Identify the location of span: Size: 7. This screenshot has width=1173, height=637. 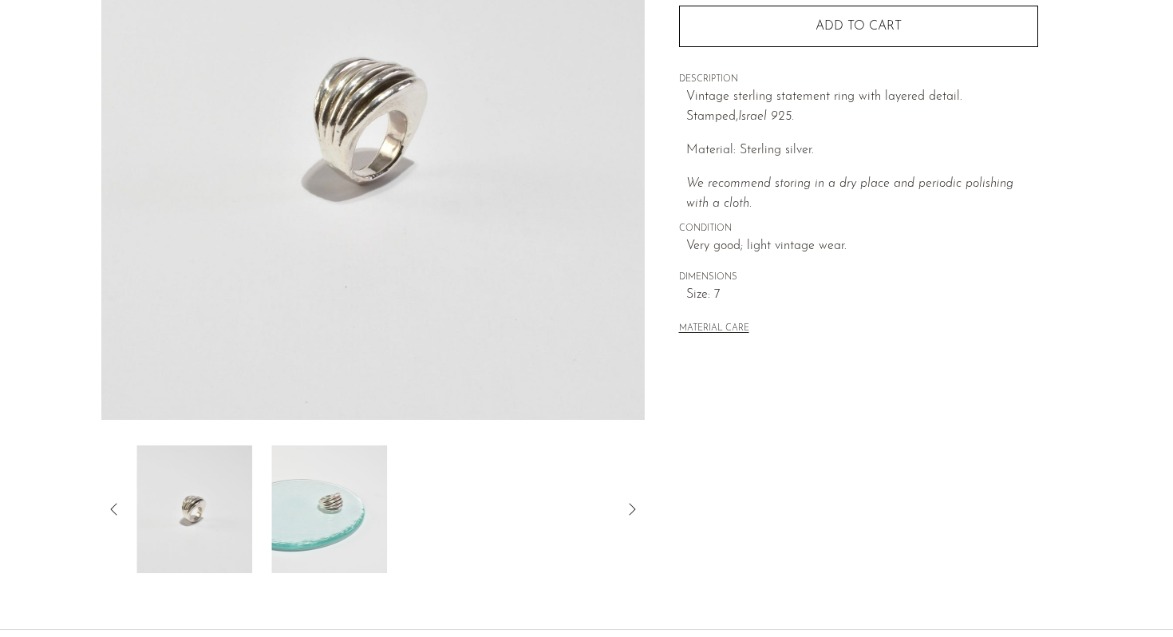
(861, 295).